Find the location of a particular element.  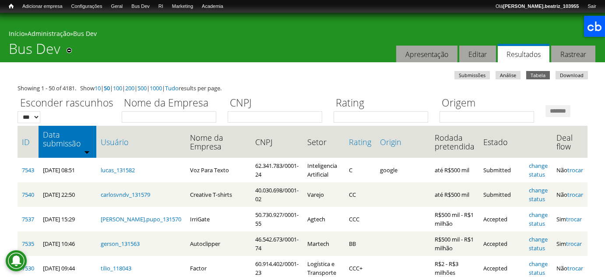

a: Rastrear is located at coordinates (573, 54).